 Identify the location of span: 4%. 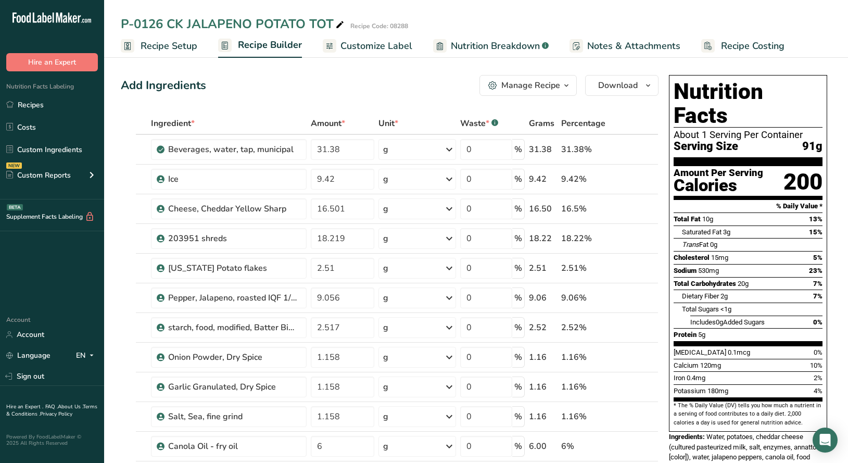
(817, 390).